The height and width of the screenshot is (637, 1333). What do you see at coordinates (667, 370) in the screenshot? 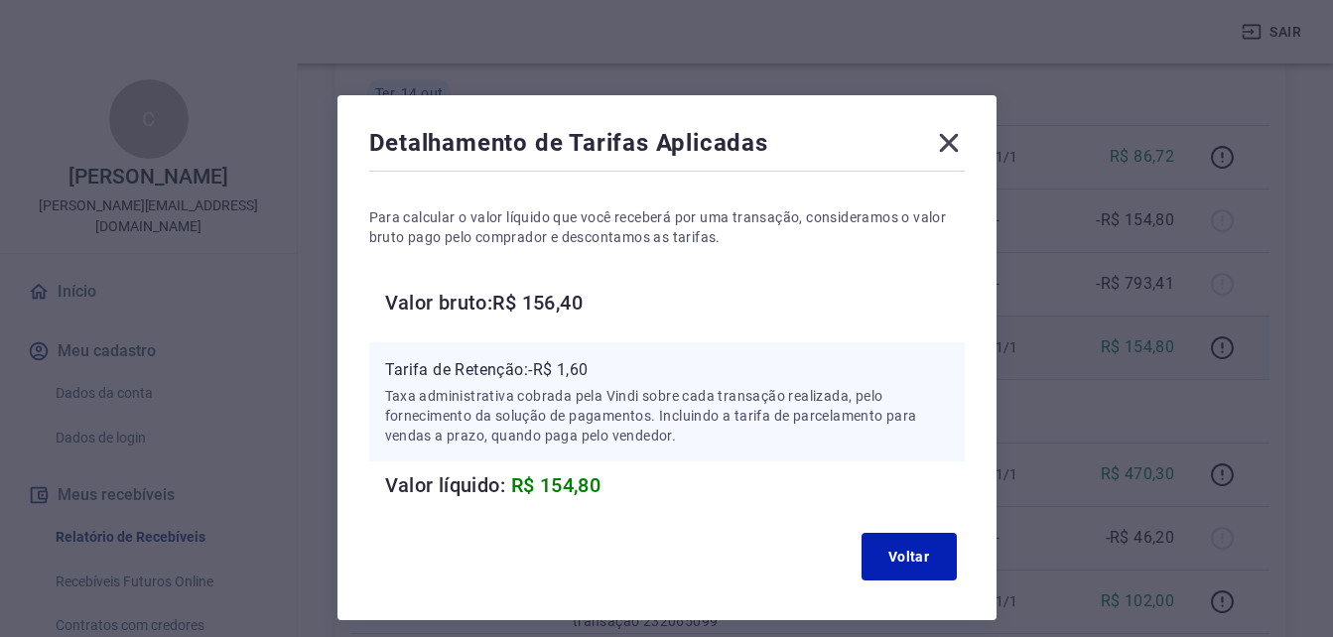
I see `p: Tarifa de Retenção: -R$ 1,60` at bounding box center [667, 370].